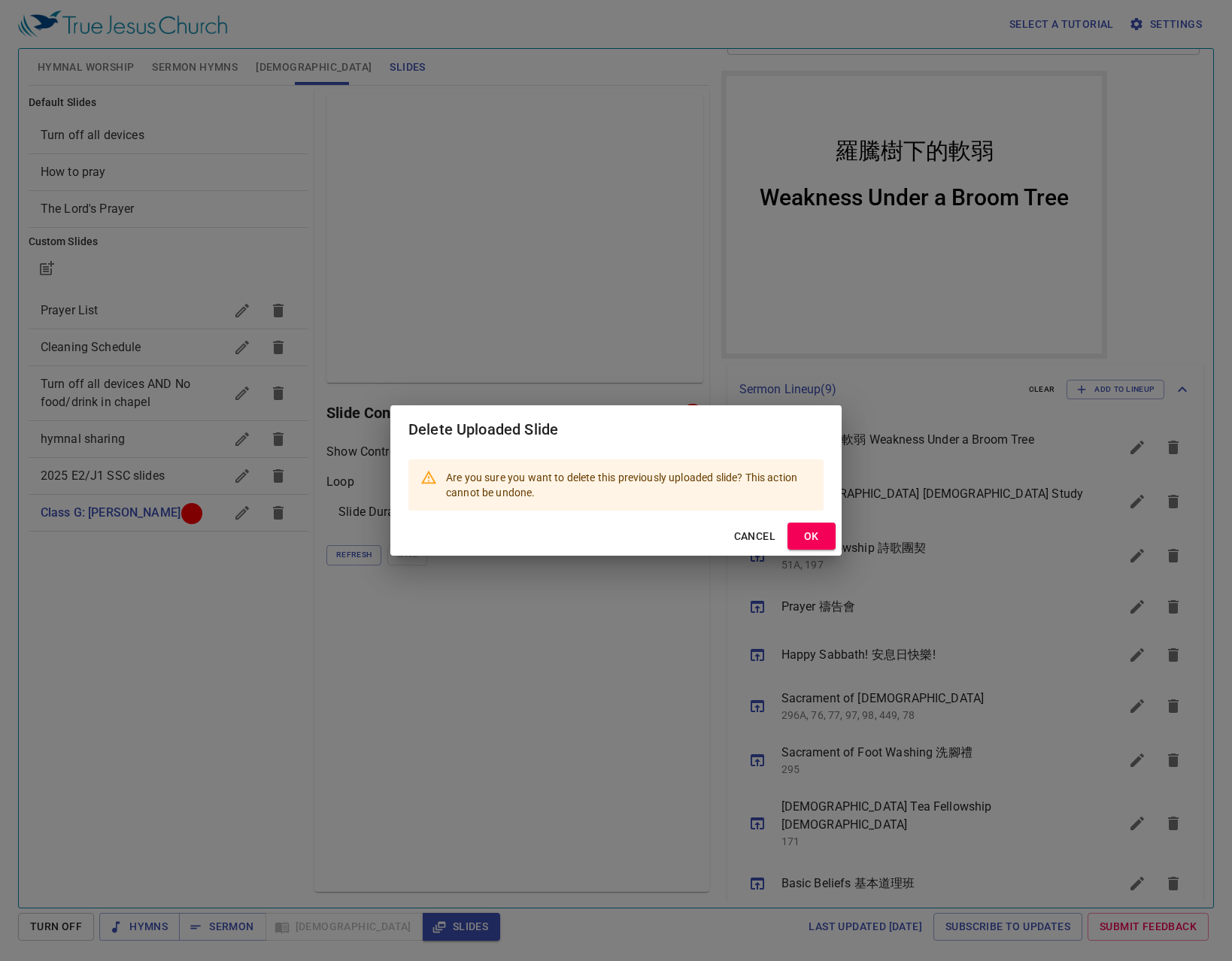  What do you see at coordinates (193, 127) in the screenshot?
I see `div: Weakness Under a Broom Tree` at bounding box center [193, 127].